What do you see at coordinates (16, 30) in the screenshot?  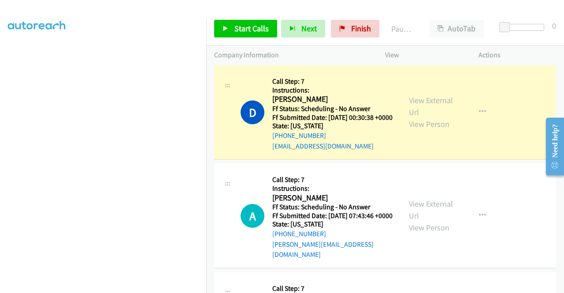 I see `div: Need help?` at bounding box center [16, 30].